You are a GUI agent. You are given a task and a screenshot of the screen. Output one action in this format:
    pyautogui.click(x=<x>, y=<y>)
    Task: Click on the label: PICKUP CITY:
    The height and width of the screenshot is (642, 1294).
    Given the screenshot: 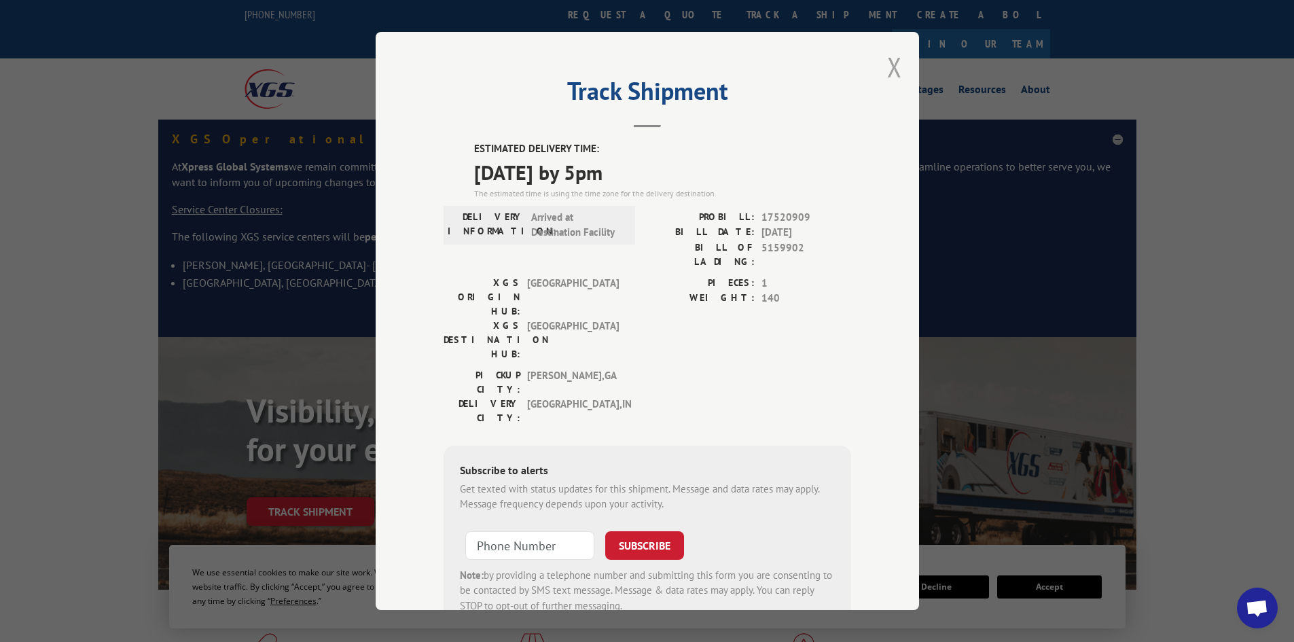 What is the action you would take?
    pyautogui.click(x=481, y=382)
    